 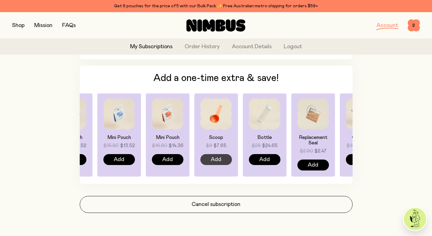 I want to click on span: $29, so click(x=256, y=145).